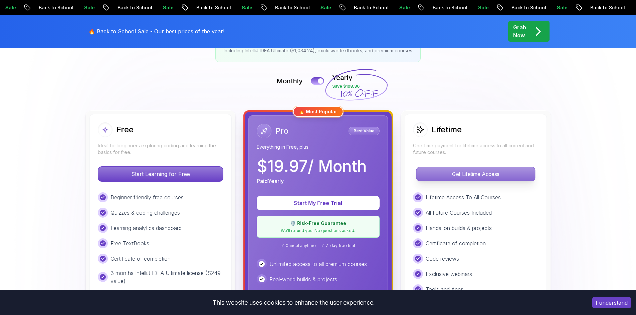  What do you see at coordinates (444, 290) in the screenshot?
I see `p: Tools and Apps` at bounding box center [444, 290].